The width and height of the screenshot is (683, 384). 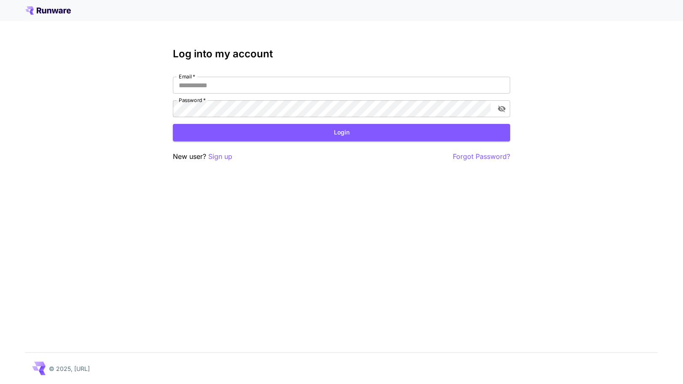 What do you see at coordinates (502, 109) in the screenshot?
I see `button: toggle password visibility` at bounding box center [502, 109].